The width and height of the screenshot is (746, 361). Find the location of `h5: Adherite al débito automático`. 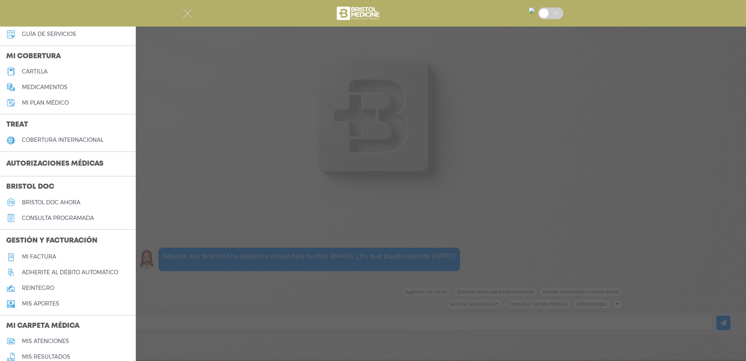

h5: Adherite al débito automático is located at coordinates (70, 272).